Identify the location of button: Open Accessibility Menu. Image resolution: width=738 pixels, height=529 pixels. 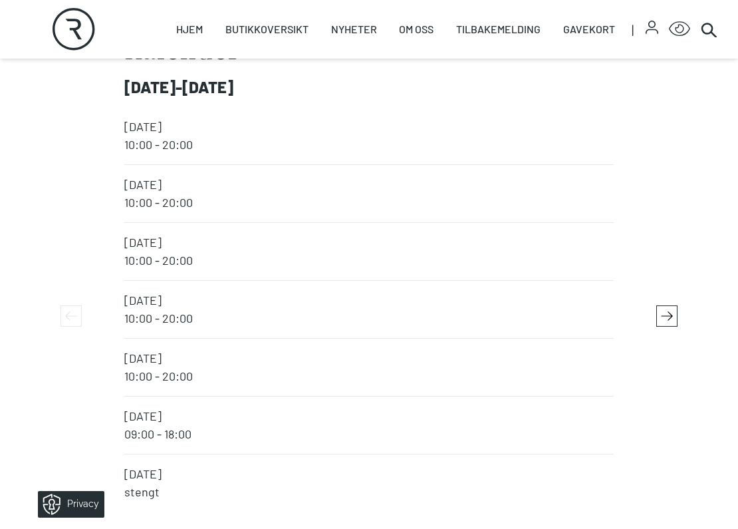
(680, 29).